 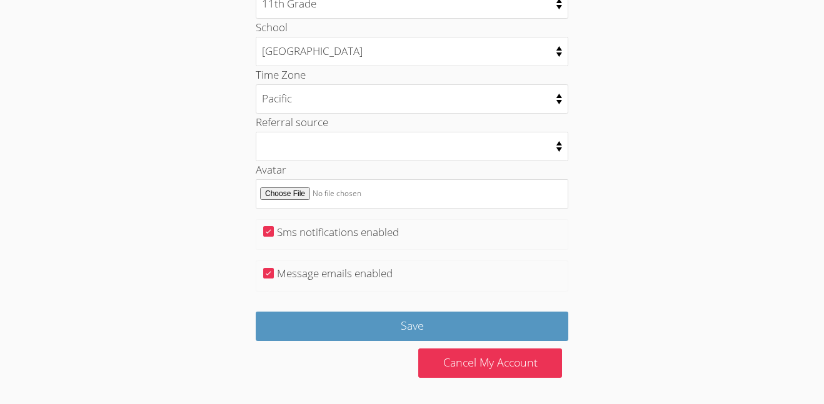 I want to click on label: Referral source, so click(x=292, y=122).